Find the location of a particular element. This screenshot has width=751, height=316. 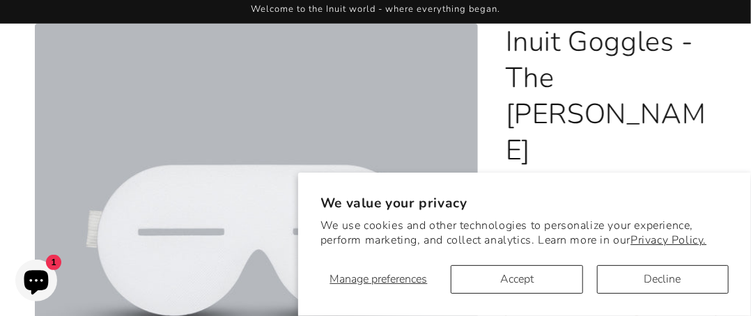

span: Welcome to the Inuit world - where everything began. is located at coordinates (375, 9).